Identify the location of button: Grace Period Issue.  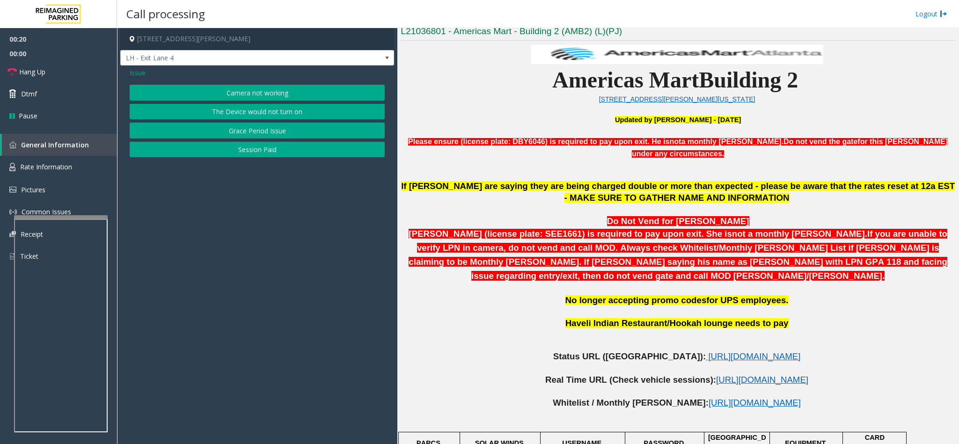
(257, 131).